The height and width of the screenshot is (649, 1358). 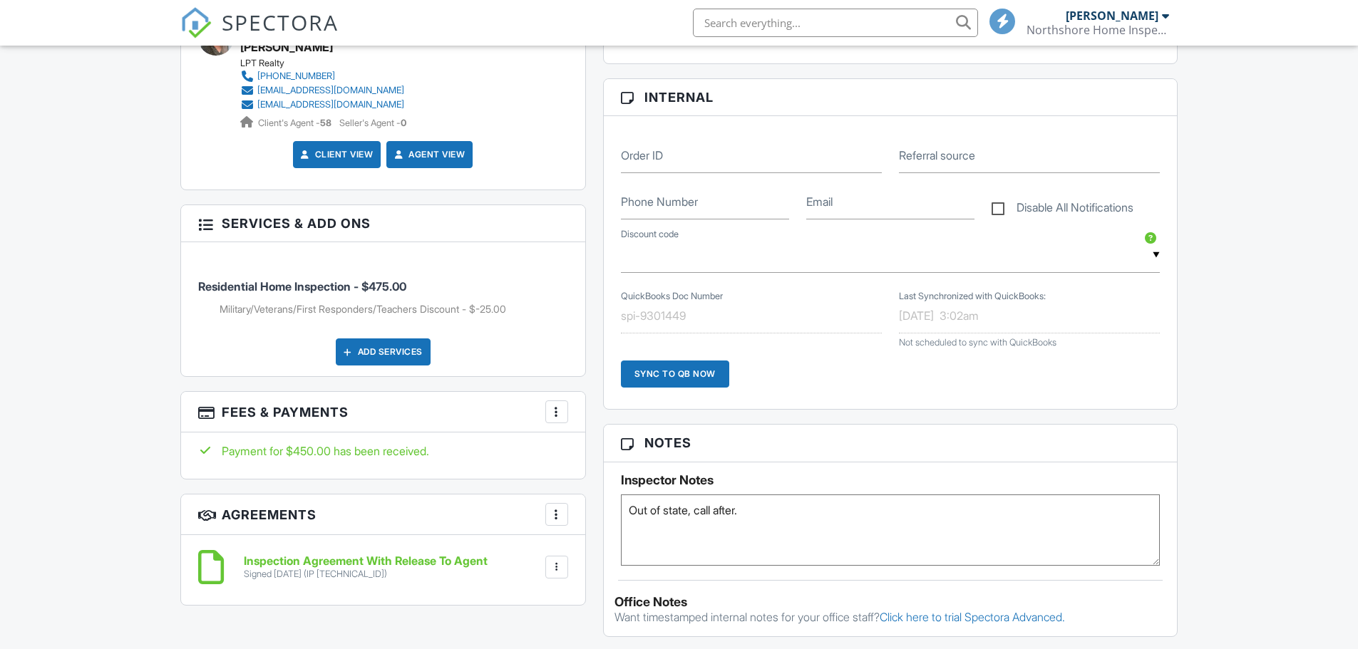 What do you see at coordinates (675, 374) in the screenshot?
I see `div: Sync to QB Now` at bounding box center [675, 374].